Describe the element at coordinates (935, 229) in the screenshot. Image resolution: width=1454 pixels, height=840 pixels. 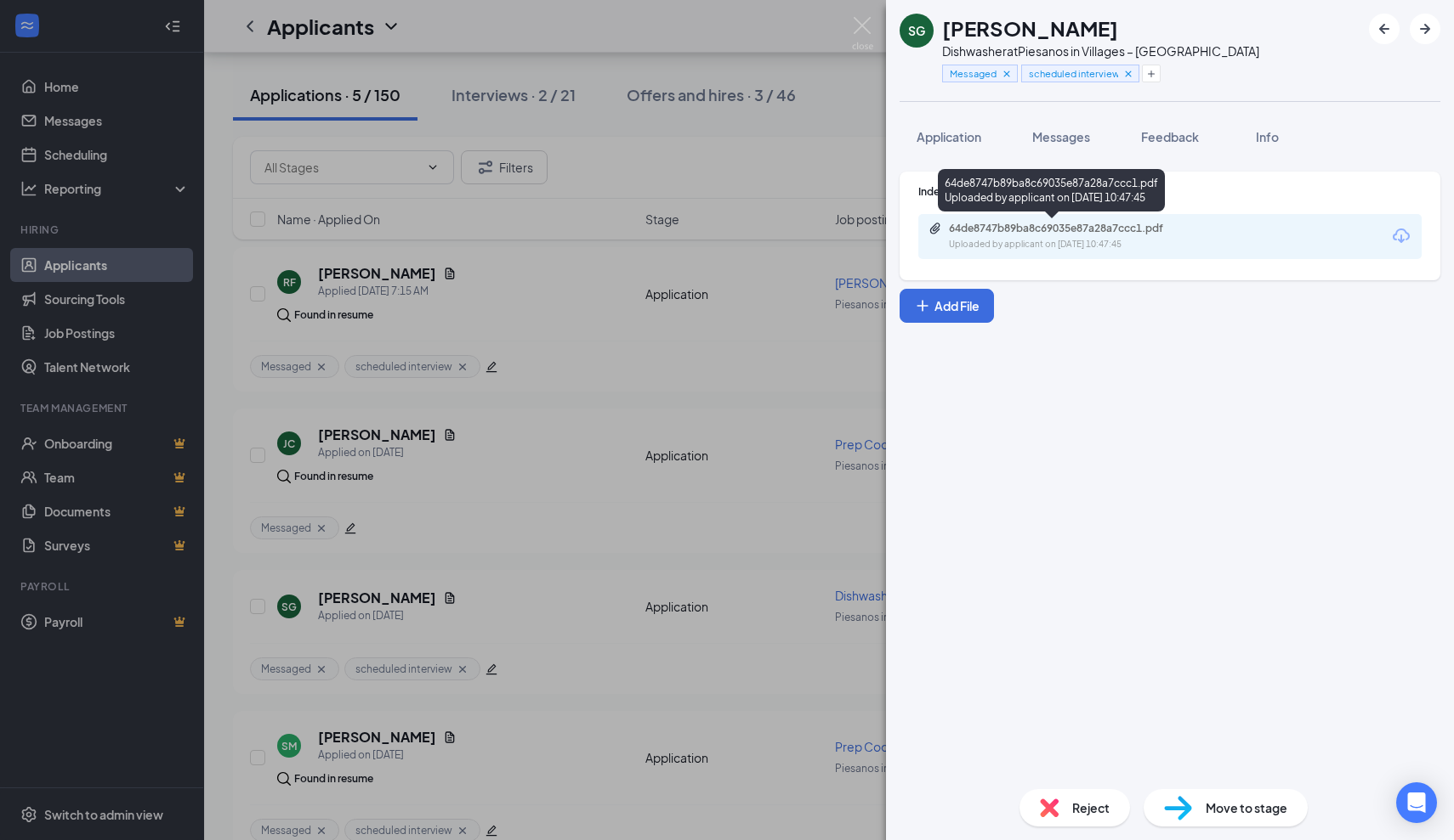
I see `svg: Paperclip` at that location.